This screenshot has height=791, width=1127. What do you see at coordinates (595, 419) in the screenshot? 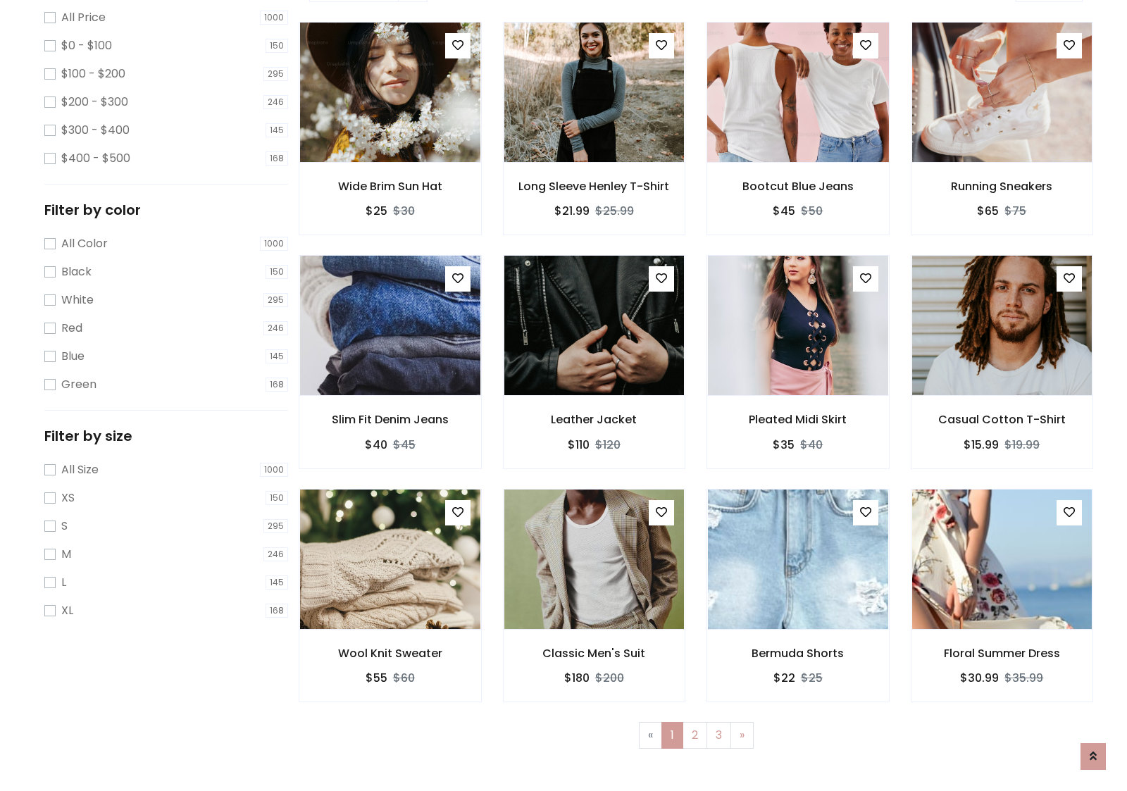
I see `h6: Leather Jacket` at bounding box center [595, 419].